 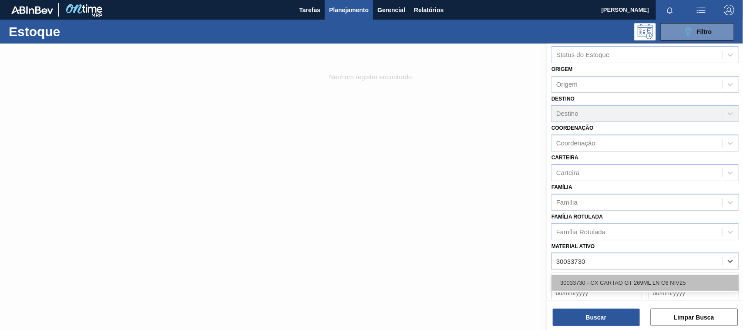 What do you see at coordinates (565, 157) in the screenshot?
I see `label: Carteira` at bounding box center [565, 157].